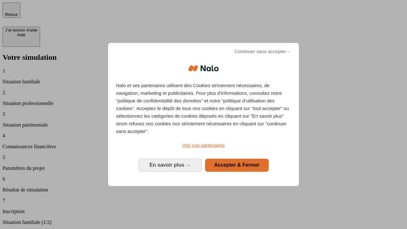 The image size is (407, 229). Describe the element at coordinates (237, 165) in the screenshot. I see `button: Accepter & Fermer: Accepter notre traitement des données et fermer` at that location.